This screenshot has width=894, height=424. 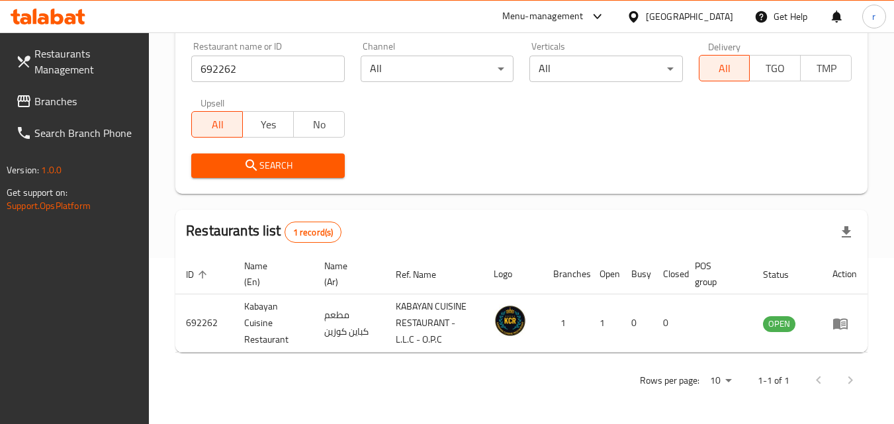 I want to click on p: Rows per page:, so click(x=669, y=380).